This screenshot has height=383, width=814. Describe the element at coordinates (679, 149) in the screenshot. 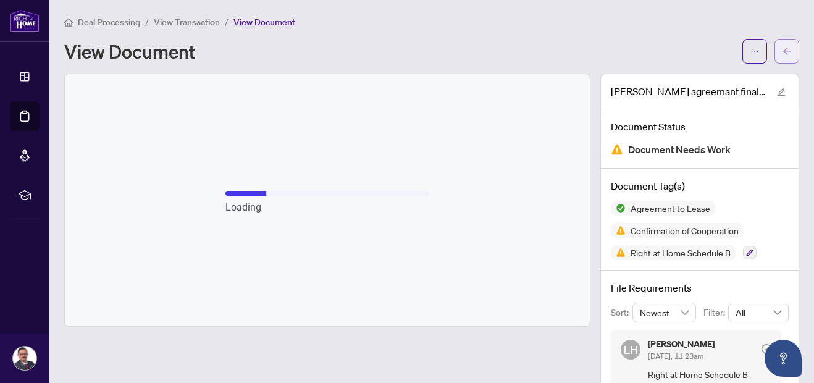

I see `span: Document Needs Work` at that location.